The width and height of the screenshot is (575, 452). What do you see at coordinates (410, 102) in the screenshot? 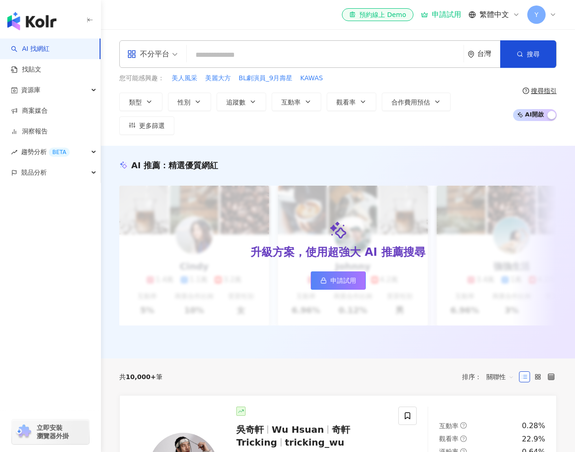
I see `span: 合作費用預估` at bounding box center [410, 102].